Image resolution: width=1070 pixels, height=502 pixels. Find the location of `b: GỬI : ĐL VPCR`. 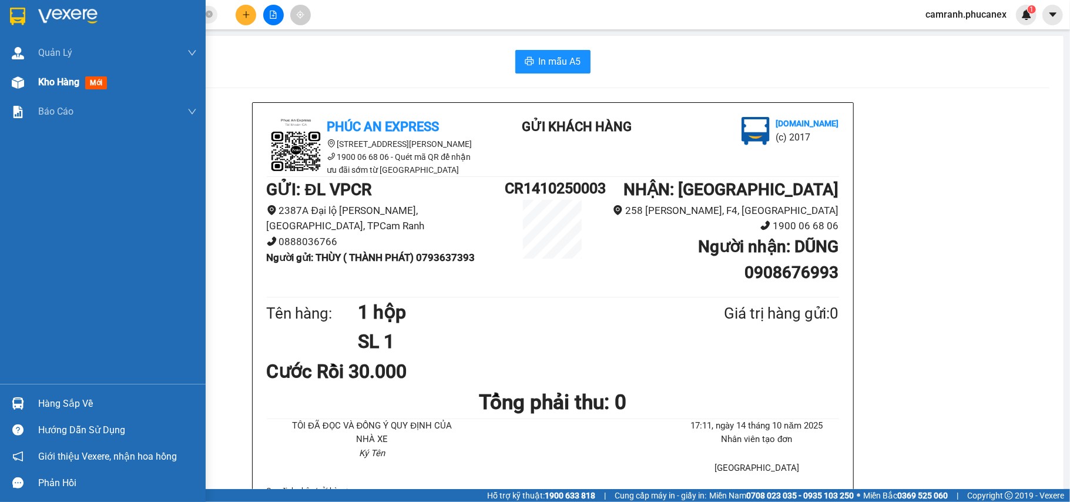

b: GỬI : ĐL VPCR is located at coordinates (319, 189).